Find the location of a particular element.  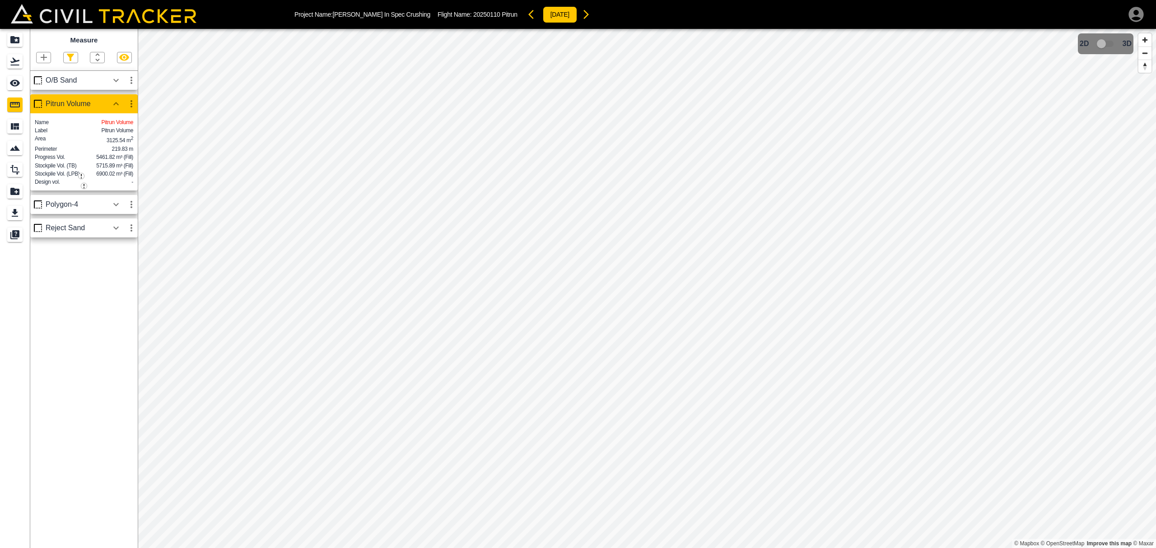

img: Civil Tracker is located at coordinates (103, 14).